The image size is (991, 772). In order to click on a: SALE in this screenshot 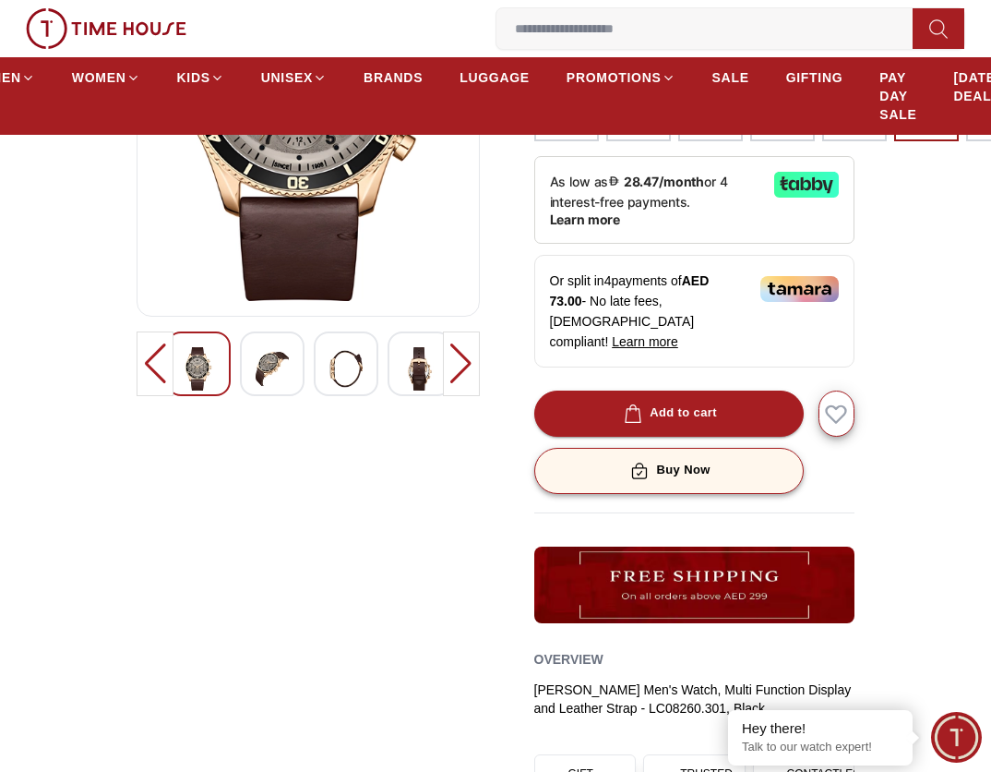, I will do `click(731, 78)`.